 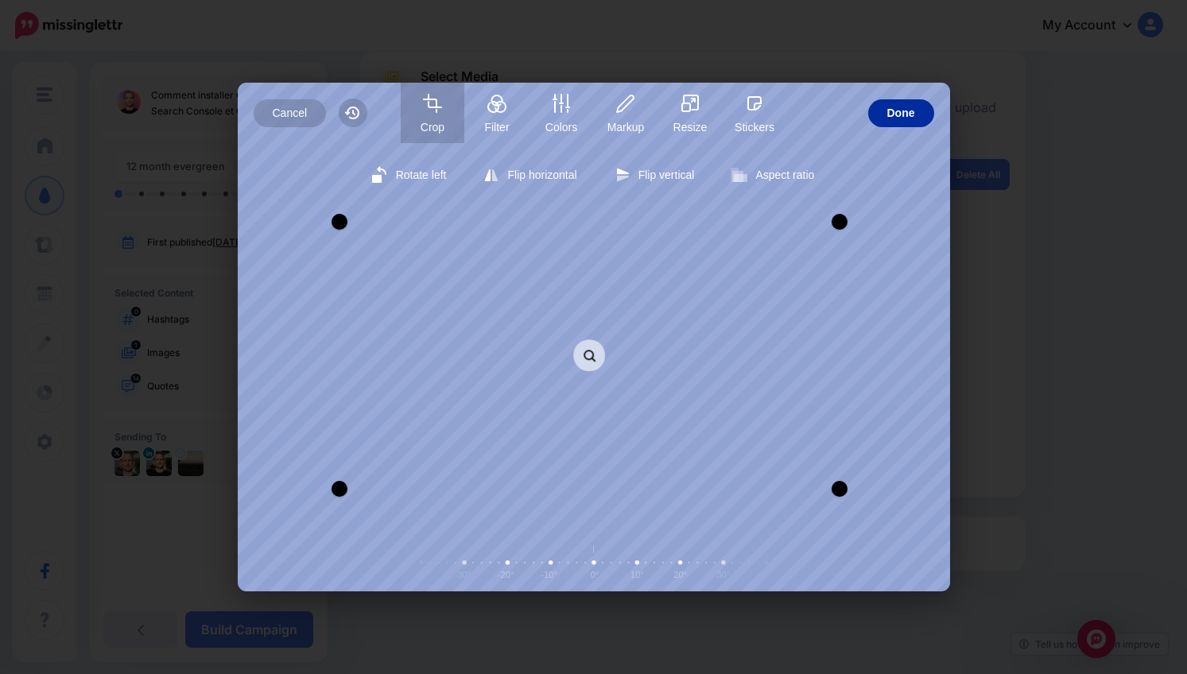 I want to click on button: Filter, so click(x=497, y=113).